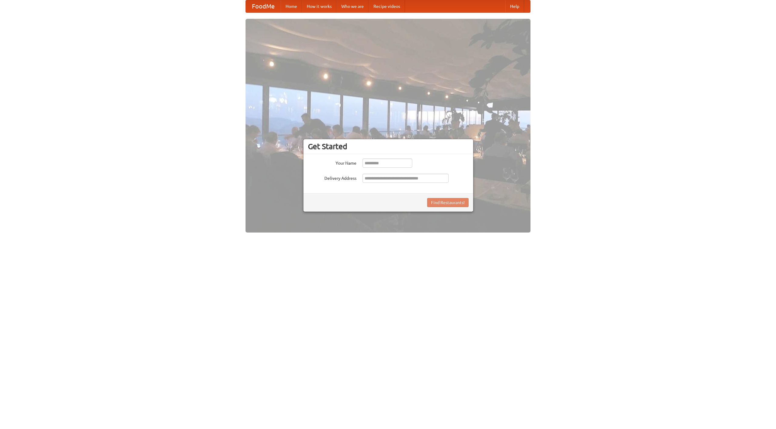  What do you see at coordinates (263, 6) in the screenshot?
I see `a: FoodMe` at bounding box center [263, 6].